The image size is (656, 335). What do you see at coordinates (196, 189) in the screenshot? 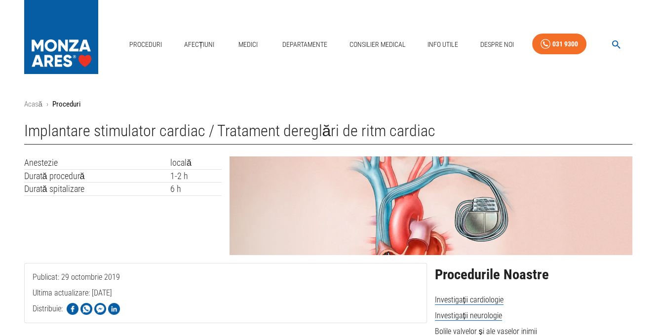
I see `td: 6 h` at bounding box center [196, 189].